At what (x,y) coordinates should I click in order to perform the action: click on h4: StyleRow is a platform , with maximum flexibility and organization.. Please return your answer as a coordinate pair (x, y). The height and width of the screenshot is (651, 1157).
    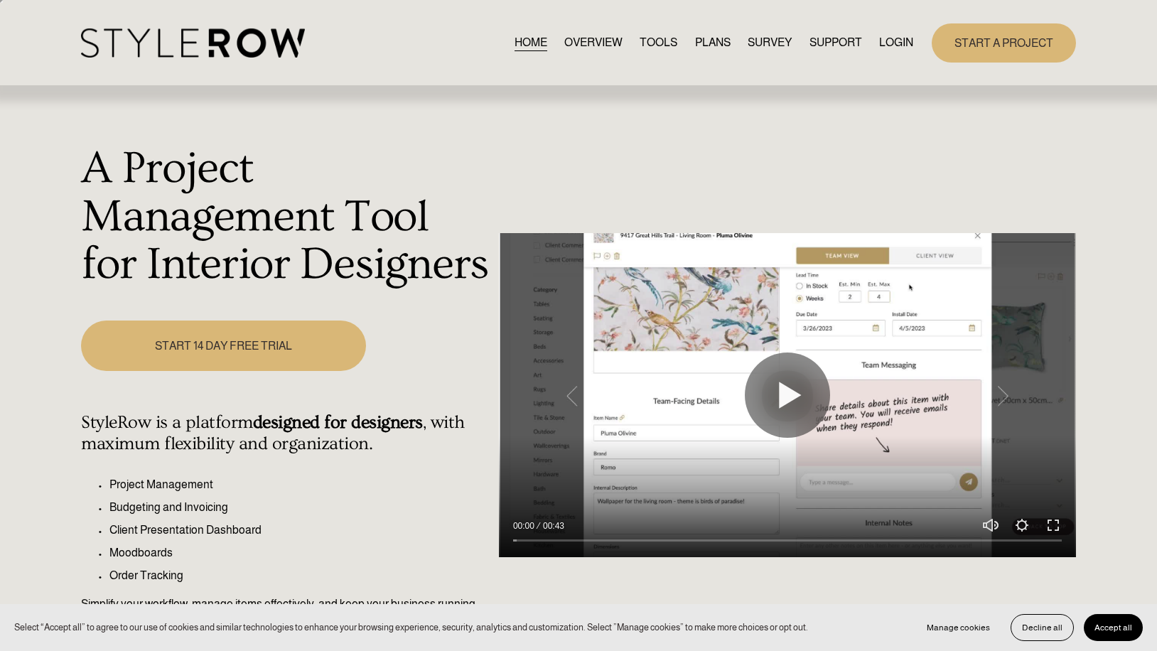
    Looking at the image, I should click on (286, 433).